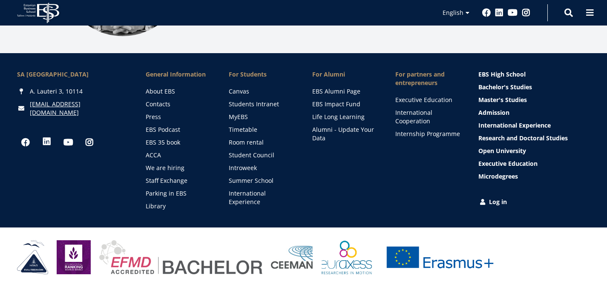 The height and width of the screenshot is (287, 607). What do you see at coordinates (261, 74) in the screenshot?
I see `a: For Students` at bounding box center [261, 74].